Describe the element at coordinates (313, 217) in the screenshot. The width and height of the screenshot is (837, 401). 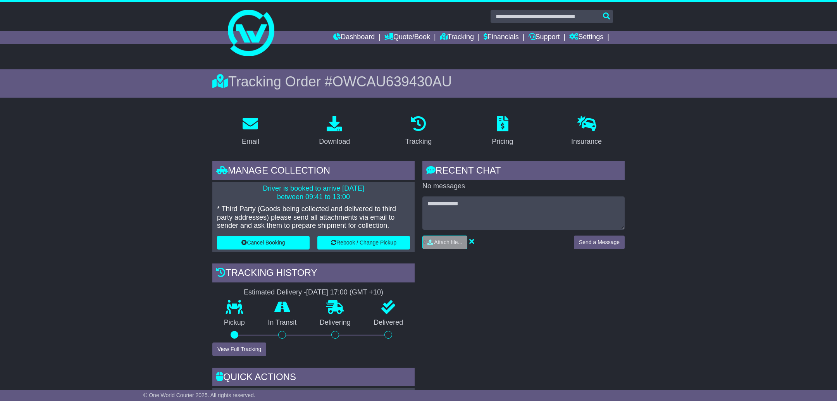
I see `p: * Third Party (Goods being collected and delivered to third party addresses) please send all atta...` at that location.